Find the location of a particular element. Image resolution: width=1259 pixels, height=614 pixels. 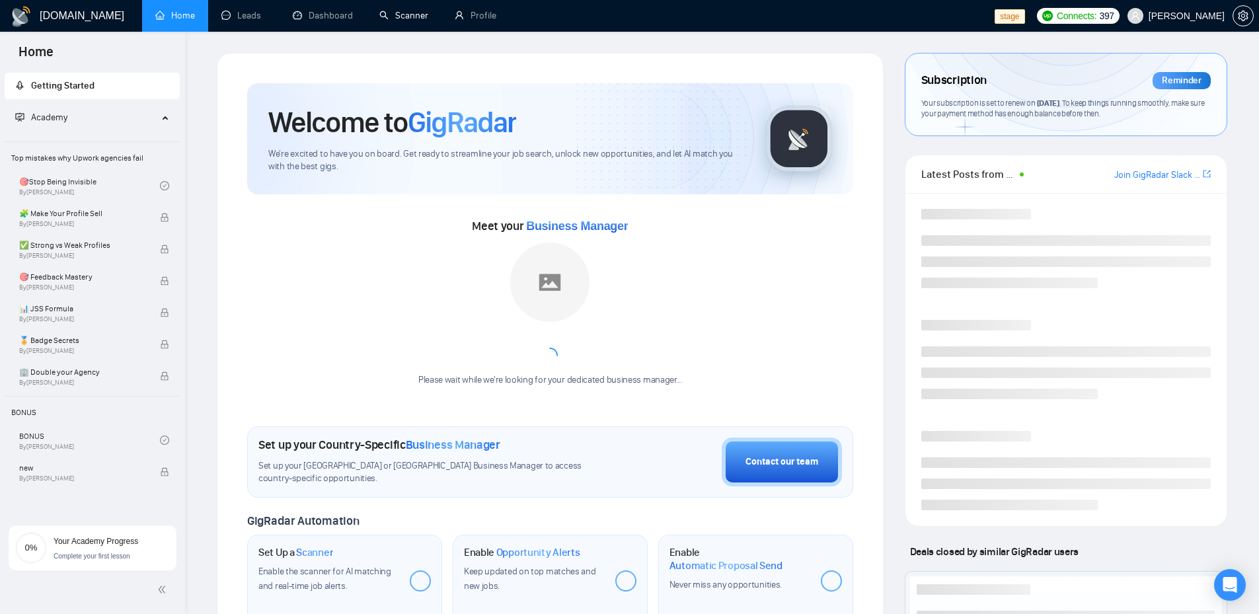

a: searchScanner is located at coordinates (404, 15).